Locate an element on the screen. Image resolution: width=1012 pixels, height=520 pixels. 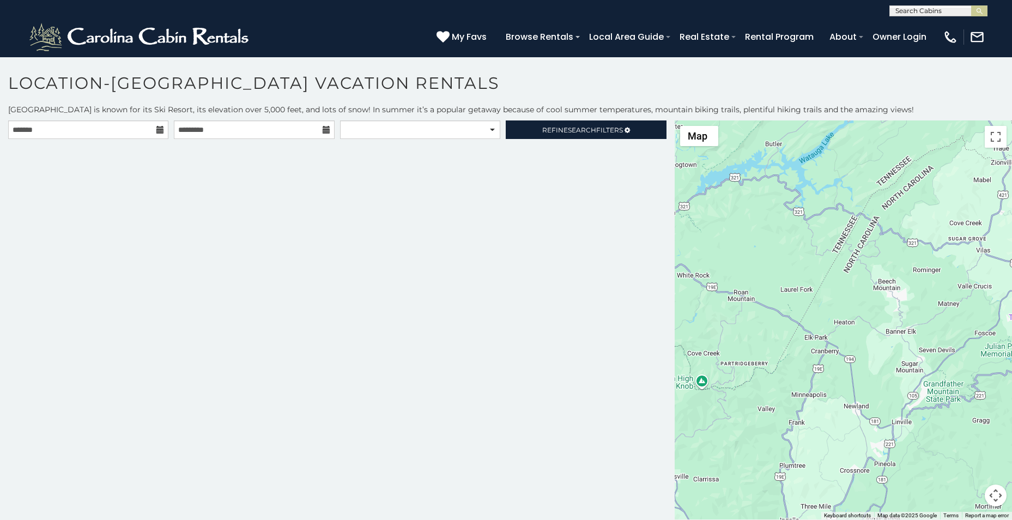
img: phone-regular-white.png is located at coordinates (950, 37).